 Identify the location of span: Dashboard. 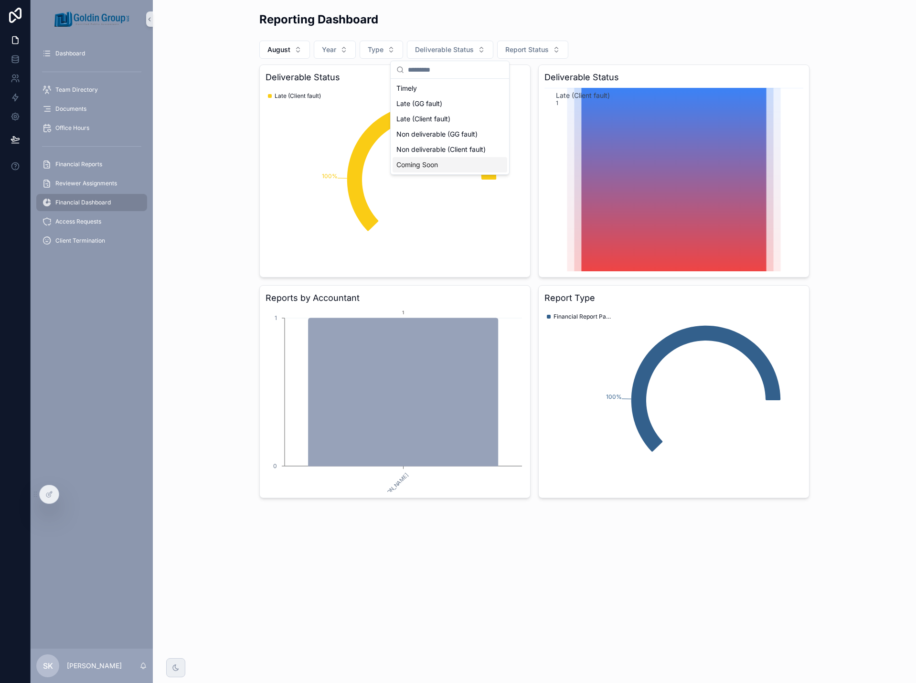
(70, 53).